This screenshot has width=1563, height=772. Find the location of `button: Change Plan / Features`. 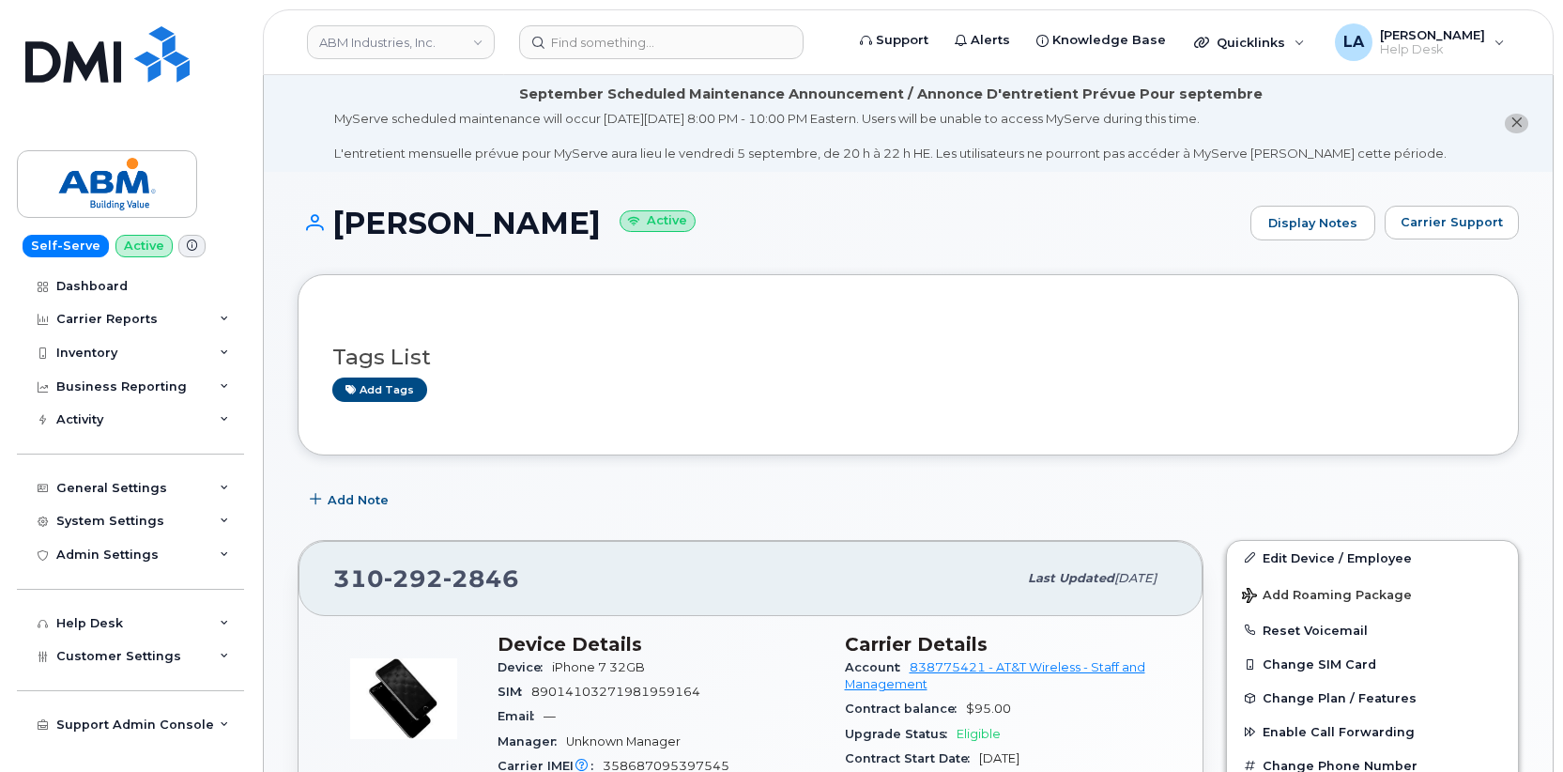

button: Change Plan / Features is located at coordinates (1373, 698).